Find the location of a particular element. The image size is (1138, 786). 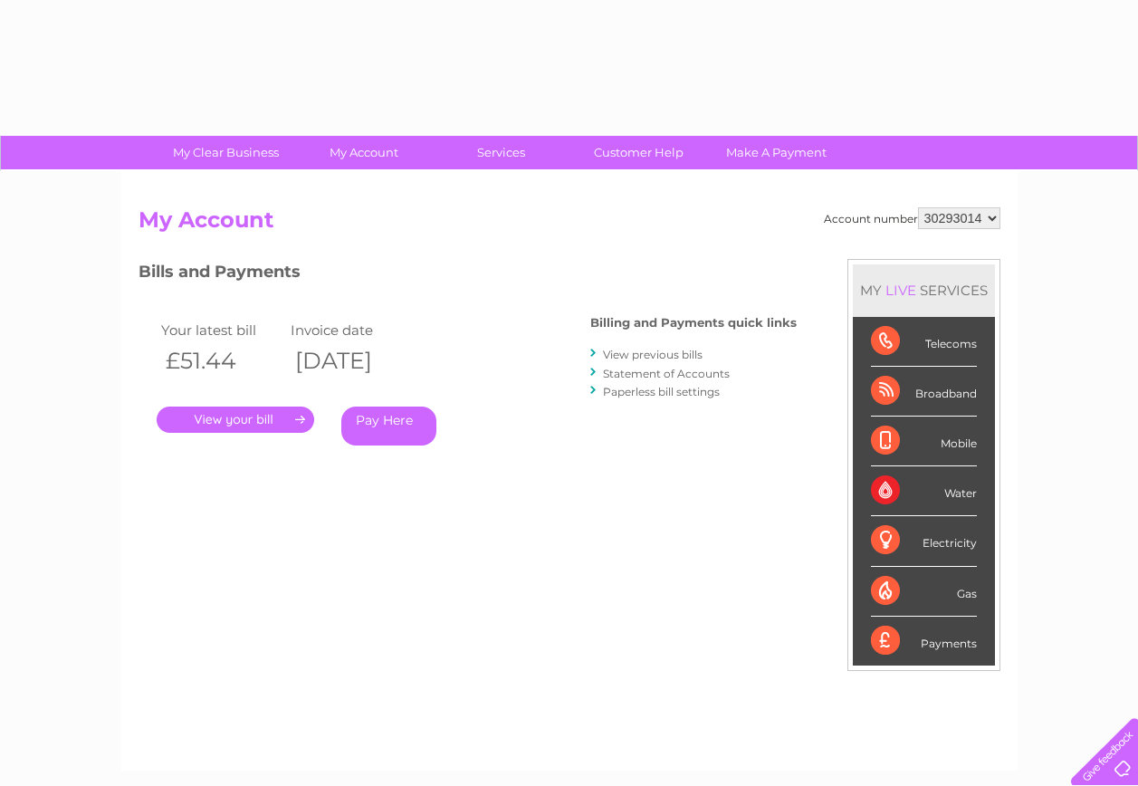

a: Paperless bill settings is located at coordinates (661, 391).